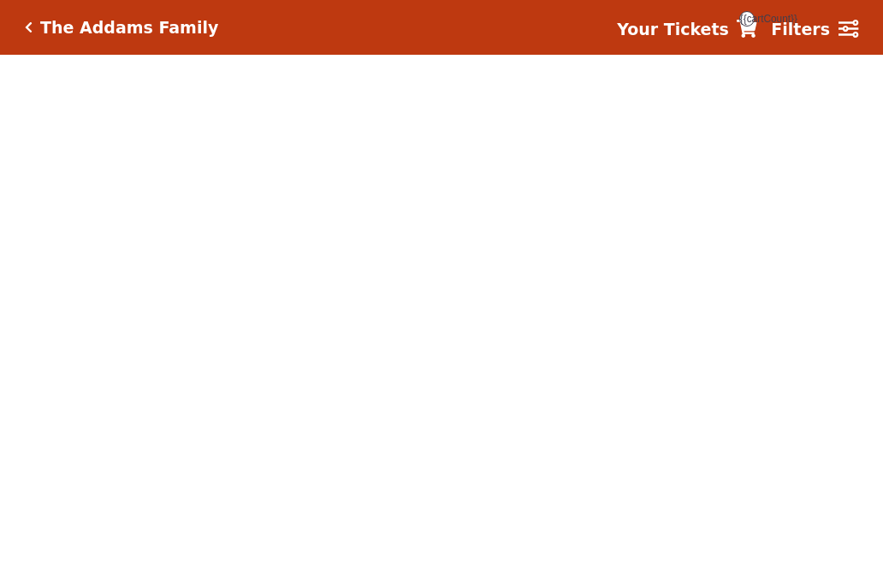  I want to click on a: Filters, so click(815, 29).